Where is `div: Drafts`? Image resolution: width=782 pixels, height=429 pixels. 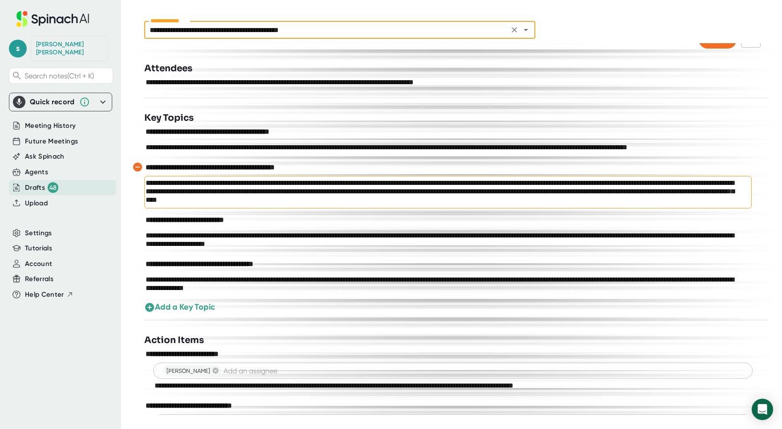 div: Drafts is located at coordinates (41, 188).